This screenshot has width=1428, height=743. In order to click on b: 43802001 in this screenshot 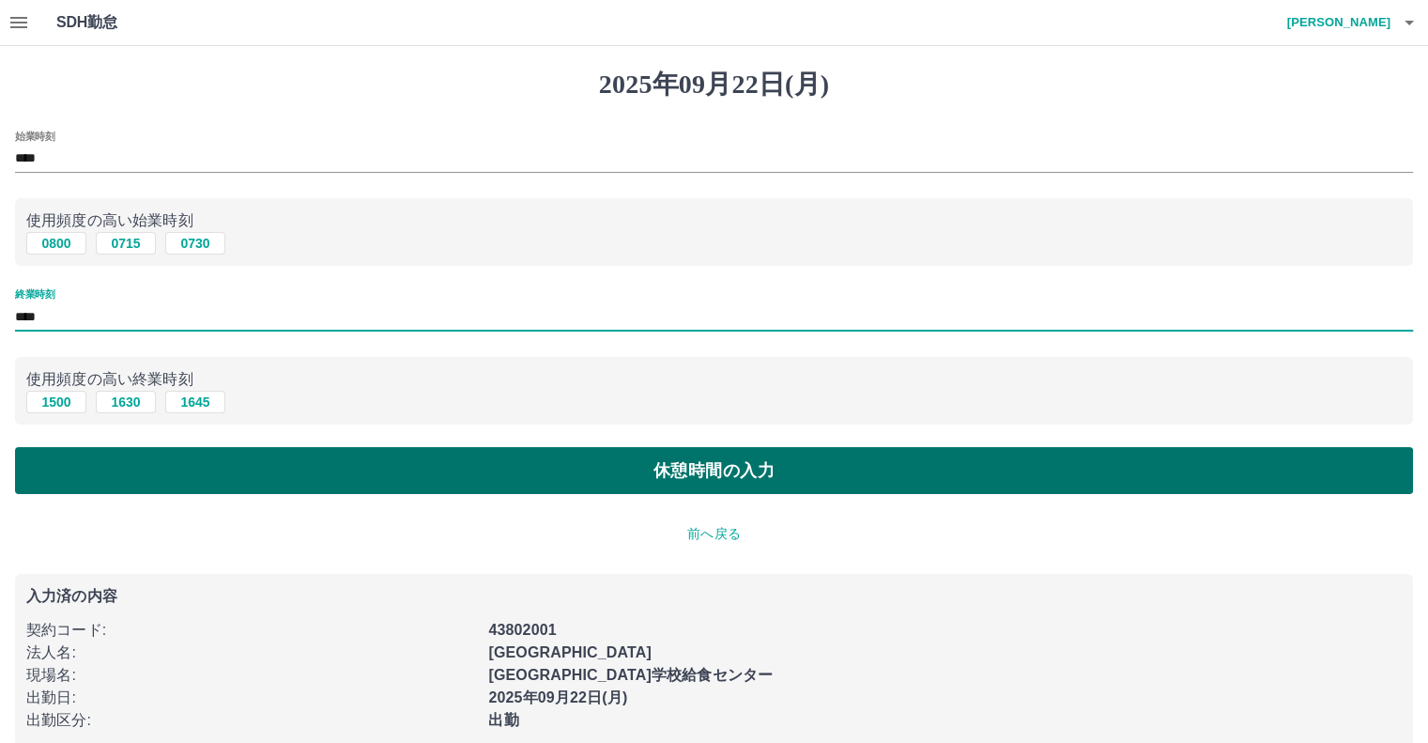, I will do `click(522, 629)`.